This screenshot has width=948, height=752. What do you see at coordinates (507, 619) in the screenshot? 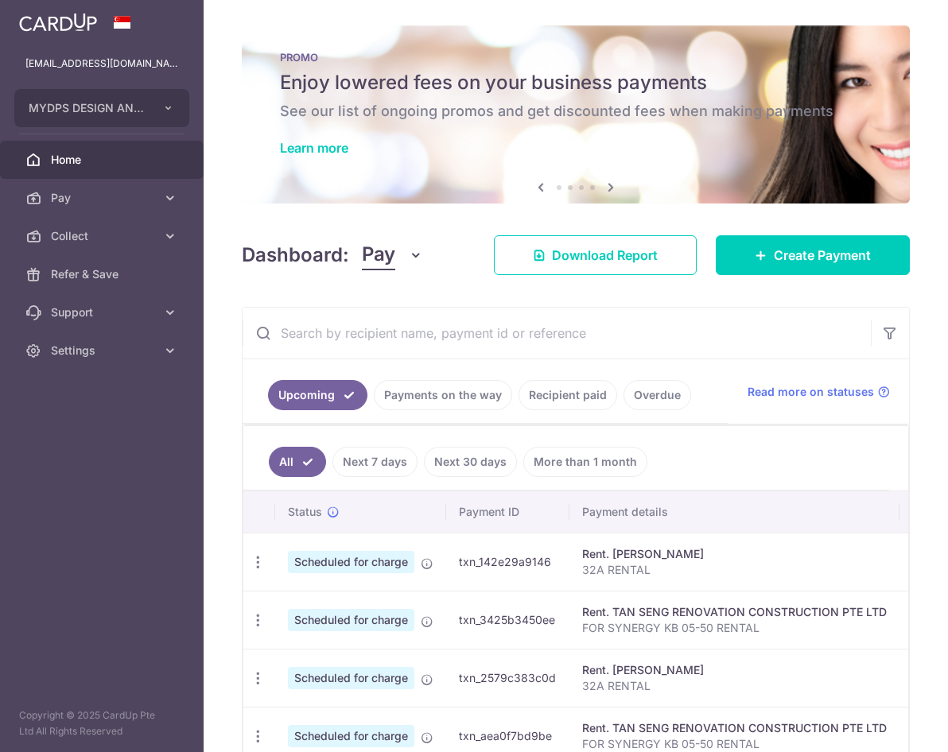
I see `td: txn_3425b3450ee` at bounding box center [507, 619].